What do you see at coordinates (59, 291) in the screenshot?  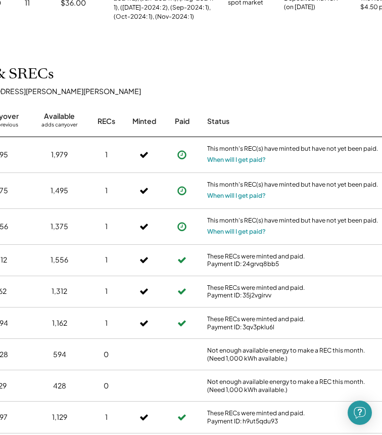 I see `div: 1,312` at bounding box center [59, 291].